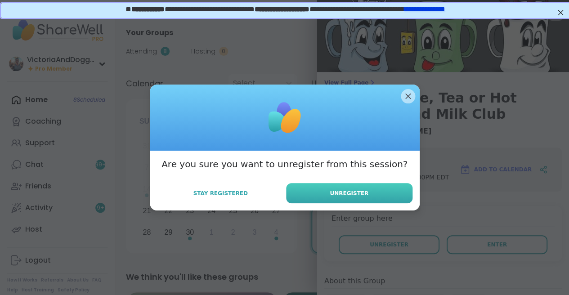 This screenshot has width=569, height=295. Describe the element at coordinates (349, 194) in the screenshot. I see `span: Unregister` at that location.